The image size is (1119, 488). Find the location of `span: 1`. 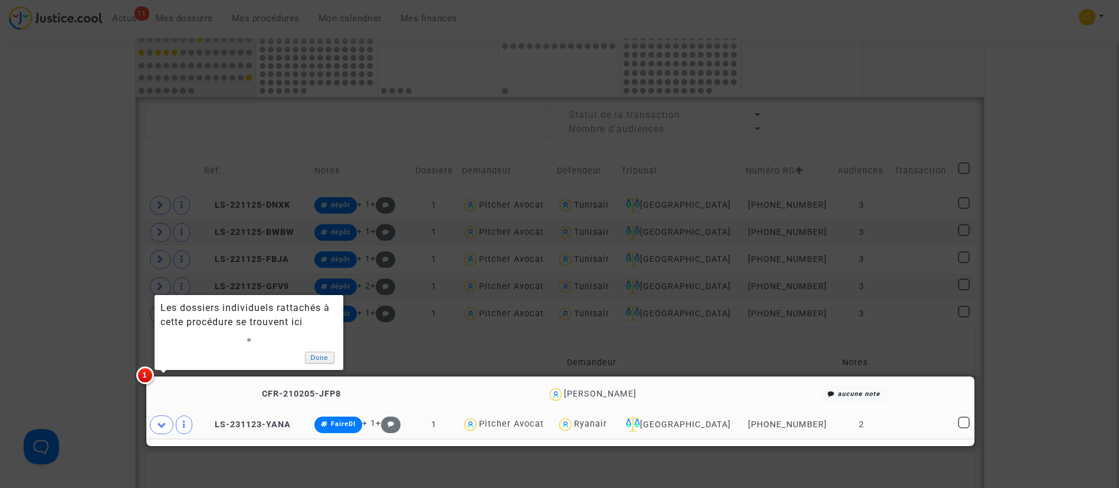

span: 1 is located at coordinates (145, 375).